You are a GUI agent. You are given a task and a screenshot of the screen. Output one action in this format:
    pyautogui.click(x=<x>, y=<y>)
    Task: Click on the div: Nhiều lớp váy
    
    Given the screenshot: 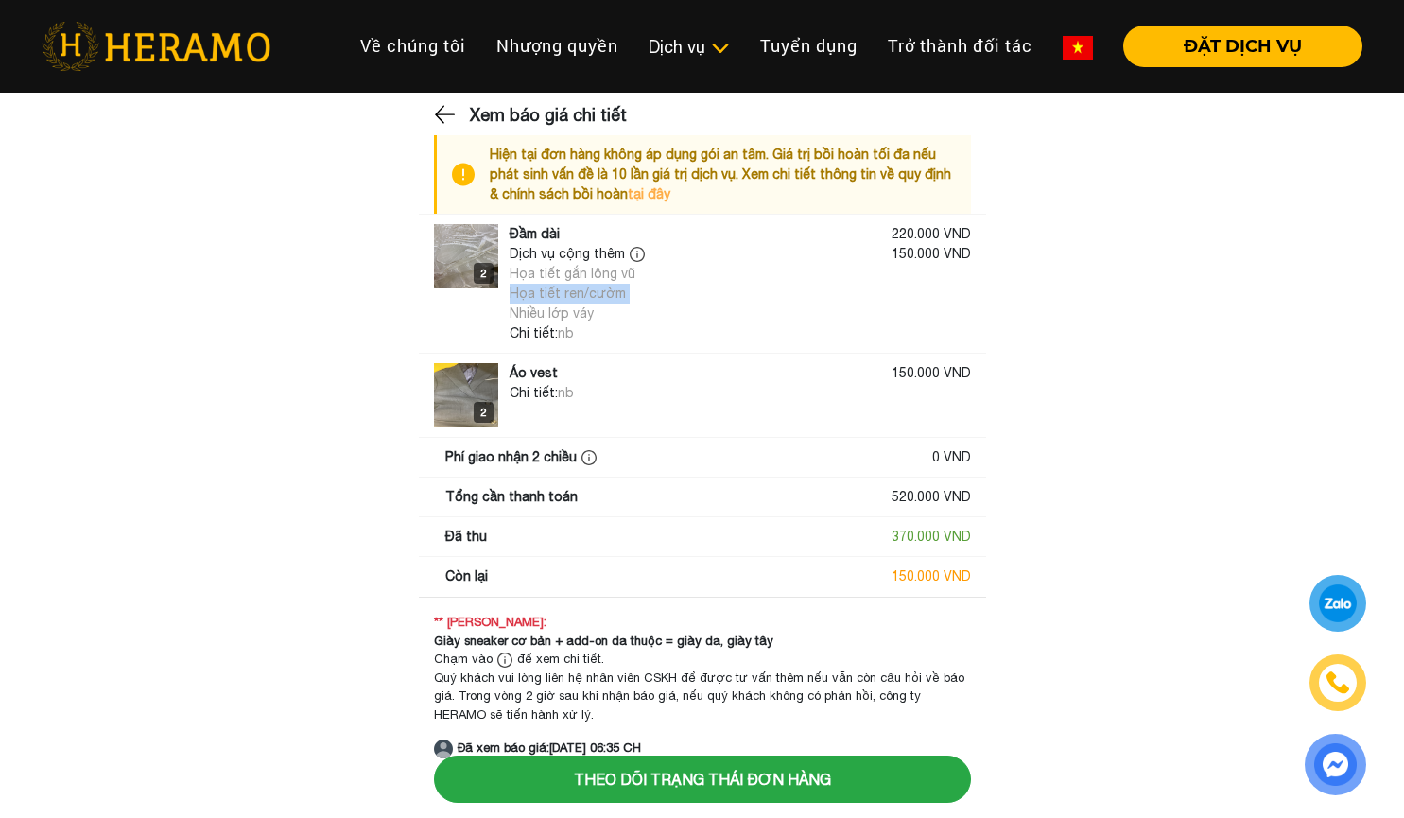 What is the action you would take?
    pyautogui.click(x=579, y=313)
    